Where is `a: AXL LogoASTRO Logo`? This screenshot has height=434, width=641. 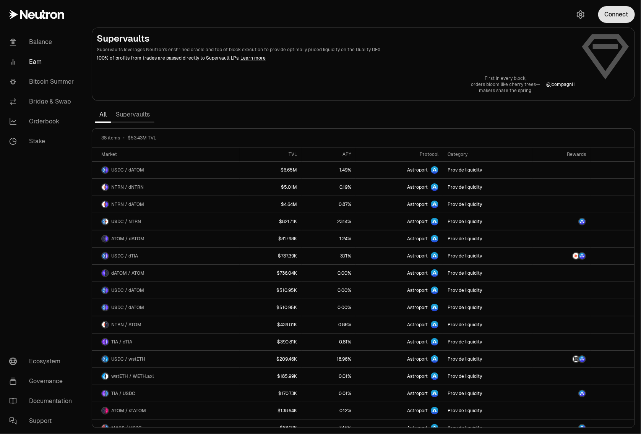
a: AXL LogoASTRO Logo is located at coordinates (561, 359).